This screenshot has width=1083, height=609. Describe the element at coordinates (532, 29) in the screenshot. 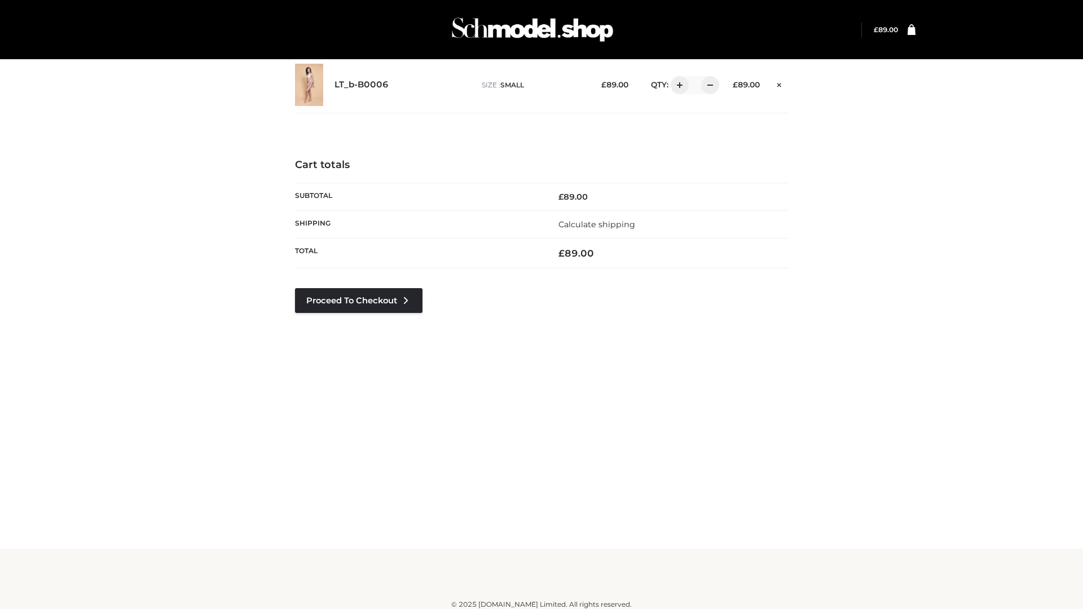

I see `img: Schmodel Admin 964` at that location.